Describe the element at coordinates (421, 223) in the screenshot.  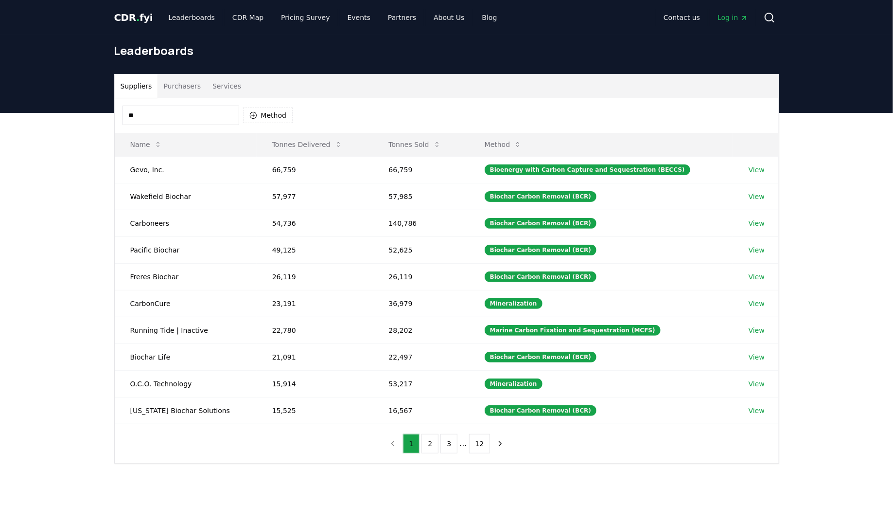
I see `td: 140,786` at that location.